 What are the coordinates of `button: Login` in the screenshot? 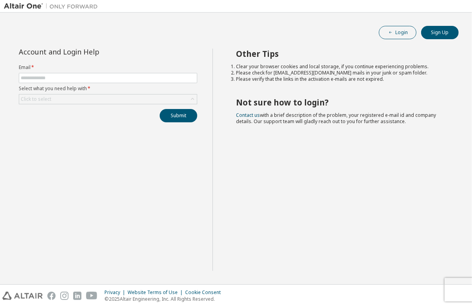 It's located at (398, 33).